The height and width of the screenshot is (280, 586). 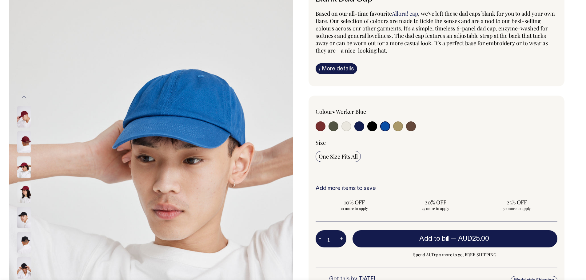 What do you see at coordinates (455, 239) in the screenshot?
I see `button: Add to bill —AUD25.00` at bounding box center [455, 239].